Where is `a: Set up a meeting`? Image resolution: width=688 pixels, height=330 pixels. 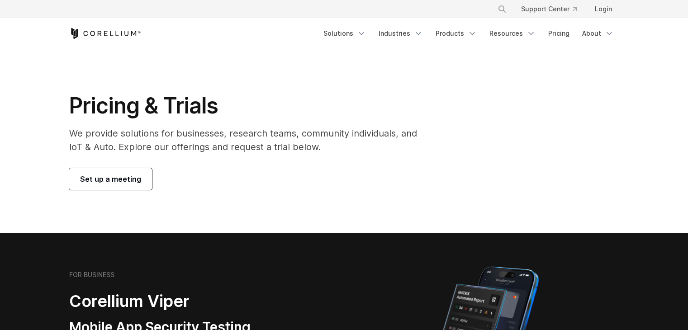 a: Set up a meeting is located at coordinates (110, 179).